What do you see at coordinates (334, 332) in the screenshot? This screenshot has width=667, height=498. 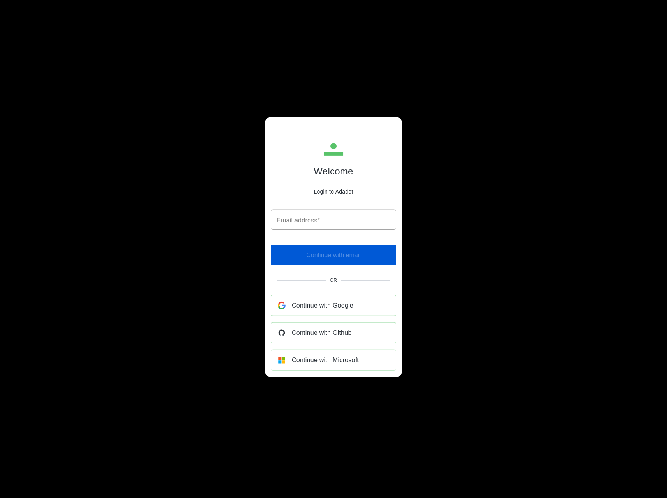 I see `a: Continue with Github` at bounding box center [334, 332].